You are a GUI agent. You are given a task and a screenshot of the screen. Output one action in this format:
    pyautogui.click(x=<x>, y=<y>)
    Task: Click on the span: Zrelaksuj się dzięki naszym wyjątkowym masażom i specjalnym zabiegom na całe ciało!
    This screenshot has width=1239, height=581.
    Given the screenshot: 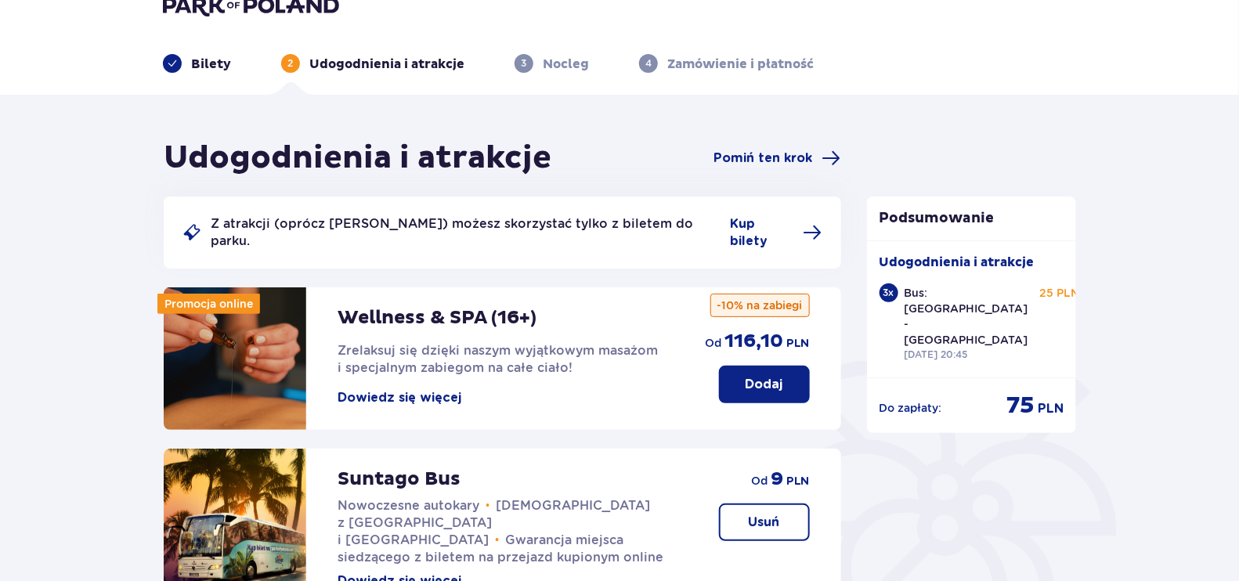 What is the action you would take?
    pyautogui.click(x=497, y=359)
    